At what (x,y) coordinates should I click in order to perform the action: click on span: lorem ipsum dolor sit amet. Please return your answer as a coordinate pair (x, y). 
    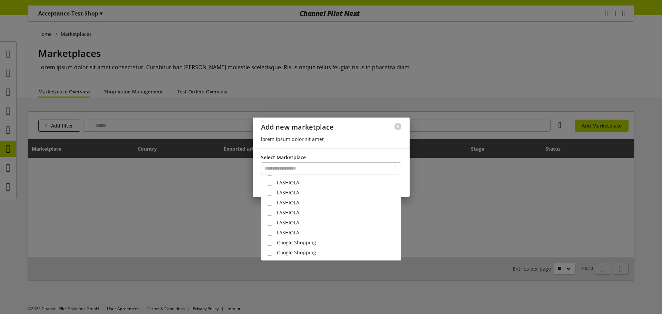
    Looking at the image, I should click on (292, 139).